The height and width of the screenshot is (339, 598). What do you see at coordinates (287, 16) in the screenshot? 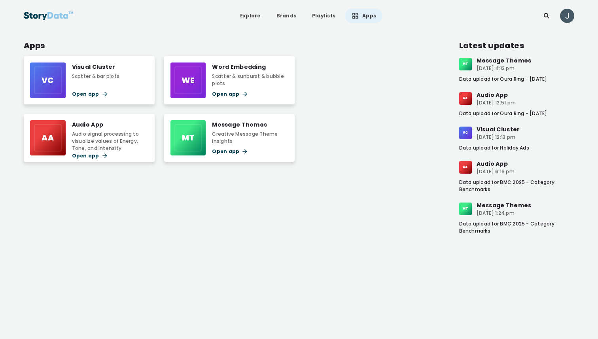
I see `a: Brands` at bounding box center [287, 16].